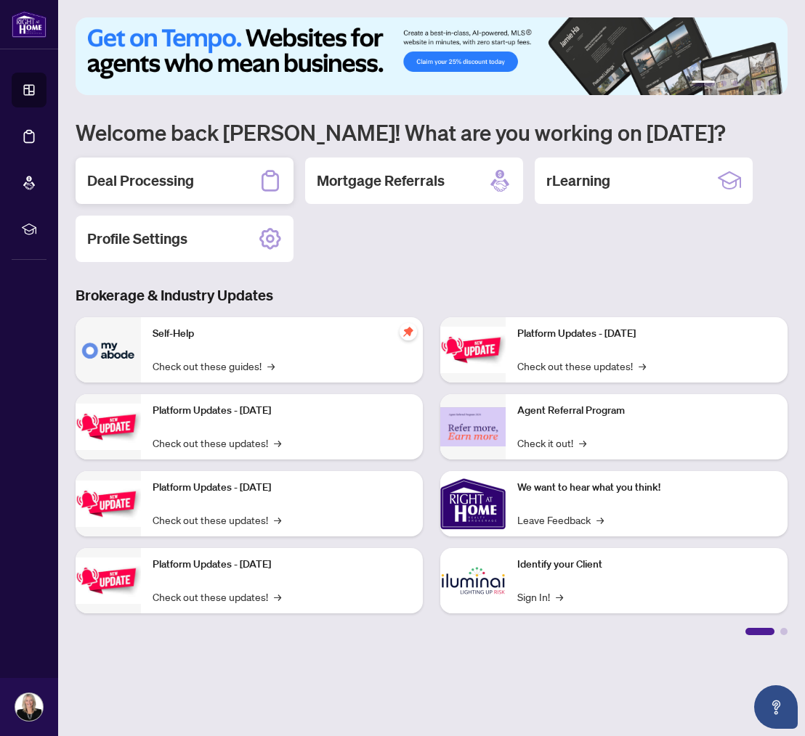 This screenshot has height=736, width=805. What do you see at coordinates (29, 707) in the screenshot?
I see `img: Profile Icon` at bounding box center [29, 707].